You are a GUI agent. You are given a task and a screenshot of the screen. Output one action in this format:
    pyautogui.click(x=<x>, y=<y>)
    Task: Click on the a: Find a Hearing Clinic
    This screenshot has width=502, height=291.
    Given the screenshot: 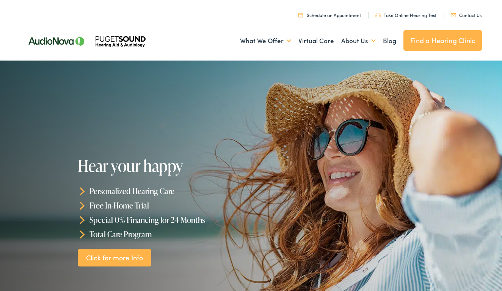 What is the action you would take?
    pyautogui.click(x=442, y=41)
    